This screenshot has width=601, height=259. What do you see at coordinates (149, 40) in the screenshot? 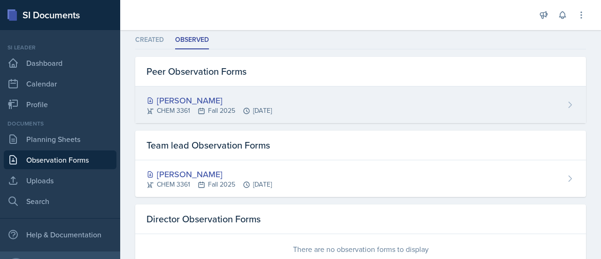
I see `li: Created` at bounding box center [149, 40].